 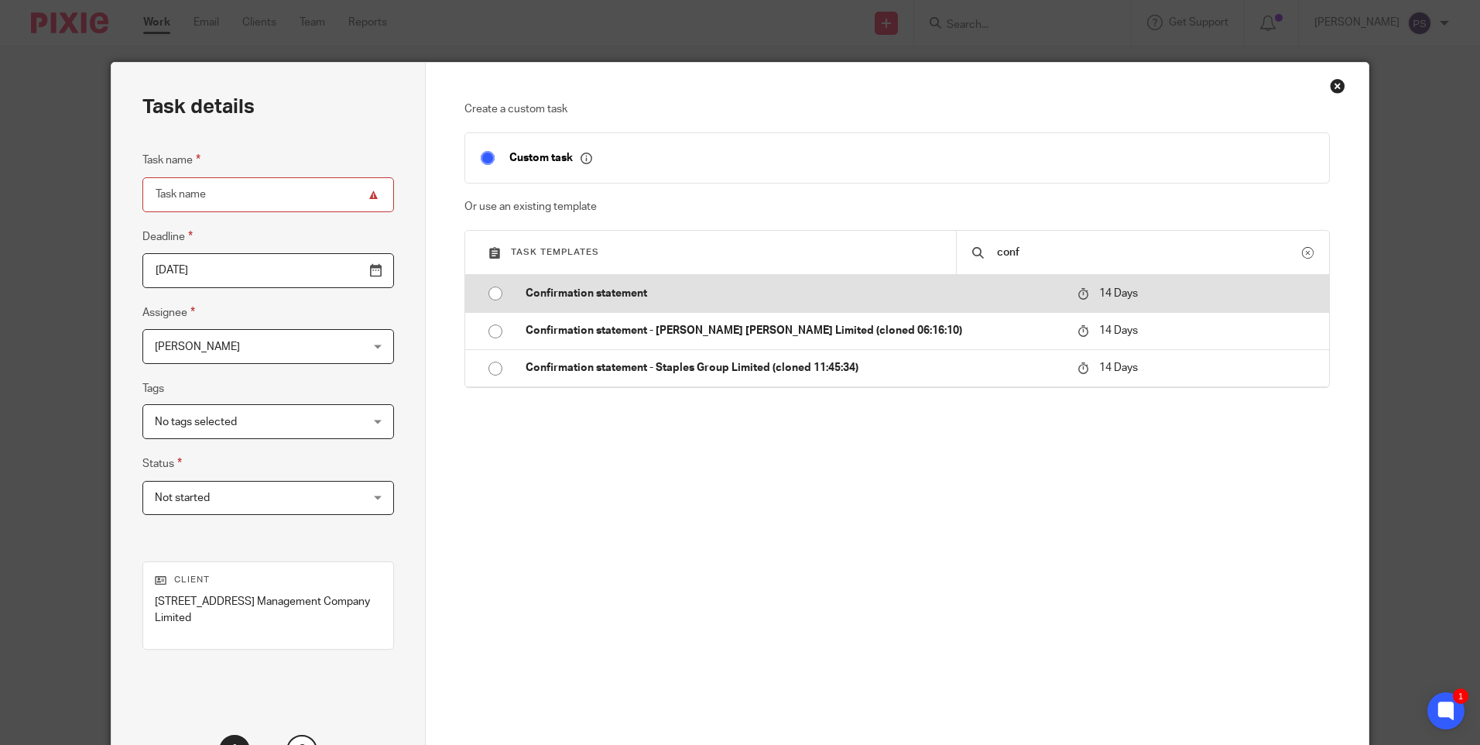 What do you see at coordinates (1148, 252) in the screenshot?
I see `input: Search...` at bounding box center [1148, 252].